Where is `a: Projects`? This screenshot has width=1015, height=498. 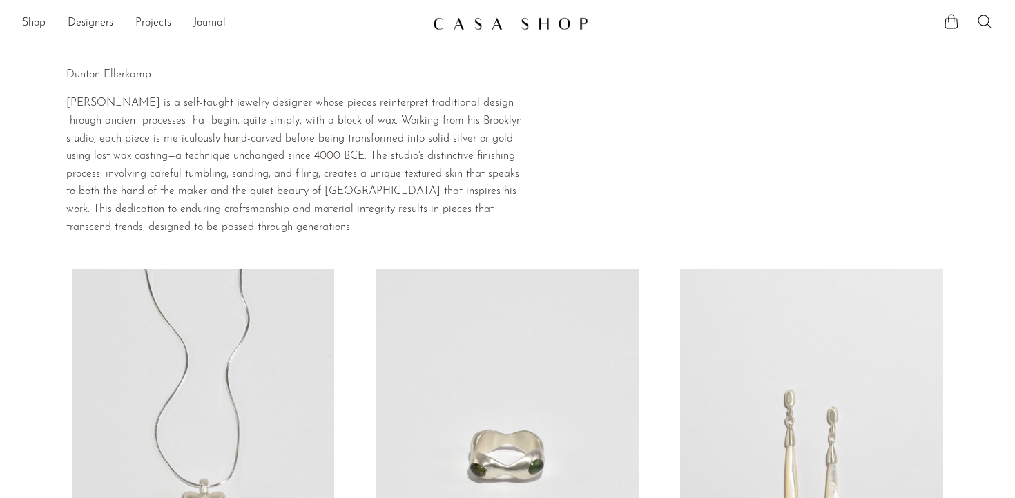
a: Projects is located at coordinates (153, 23).